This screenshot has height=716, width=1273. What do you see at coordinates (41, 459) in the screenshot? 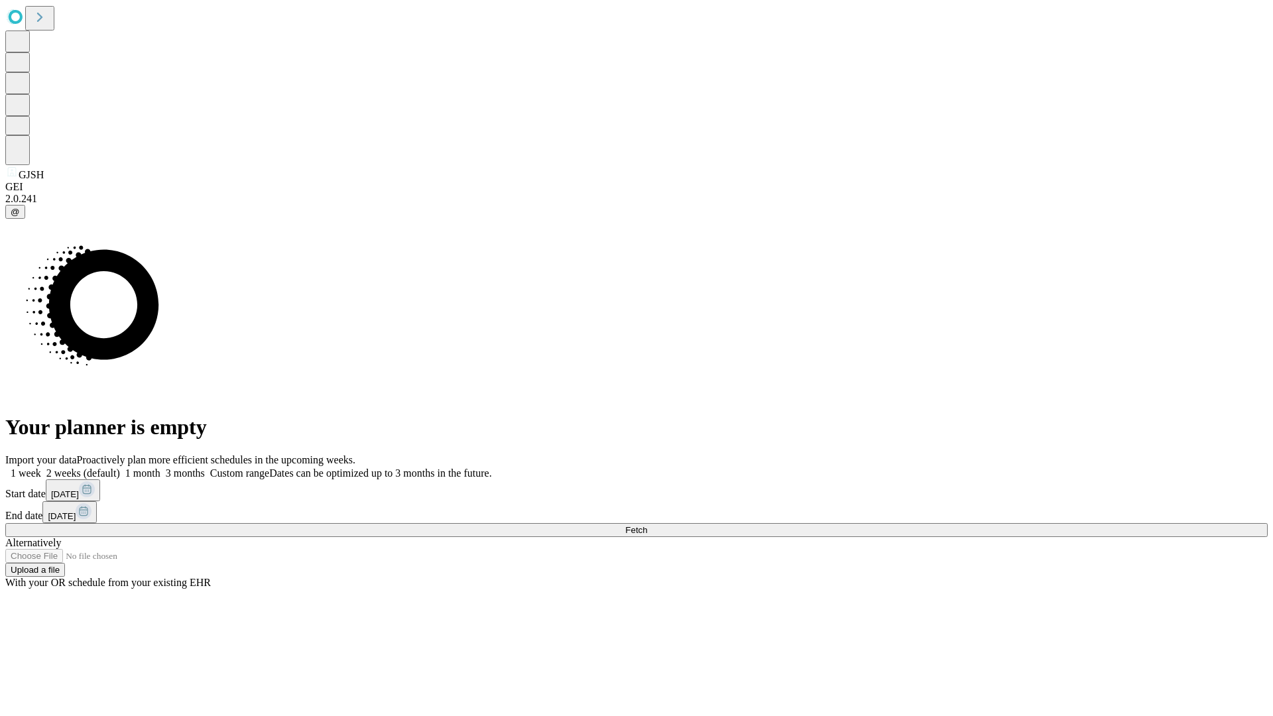
I see `span: Import your data` at bounding box center [41, 459].